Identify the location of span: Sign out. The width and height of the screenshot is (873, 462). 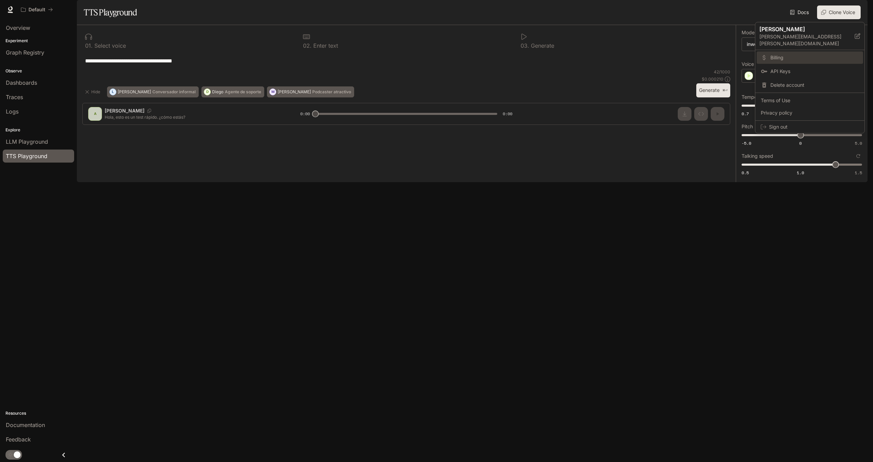
(814, 127).